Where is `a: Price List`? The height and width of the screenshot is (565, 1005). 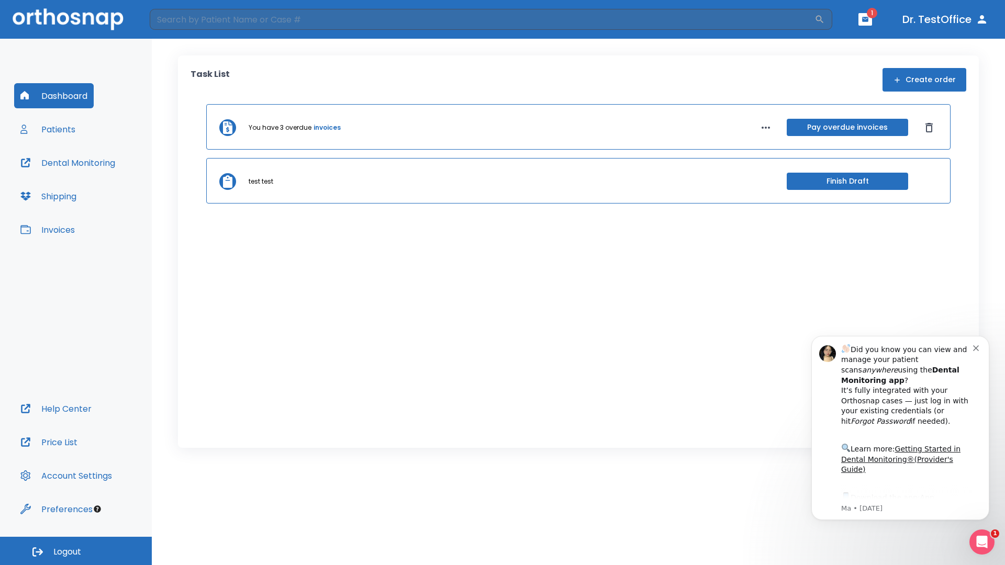 a: Price List is located at coordinates (49, 442).